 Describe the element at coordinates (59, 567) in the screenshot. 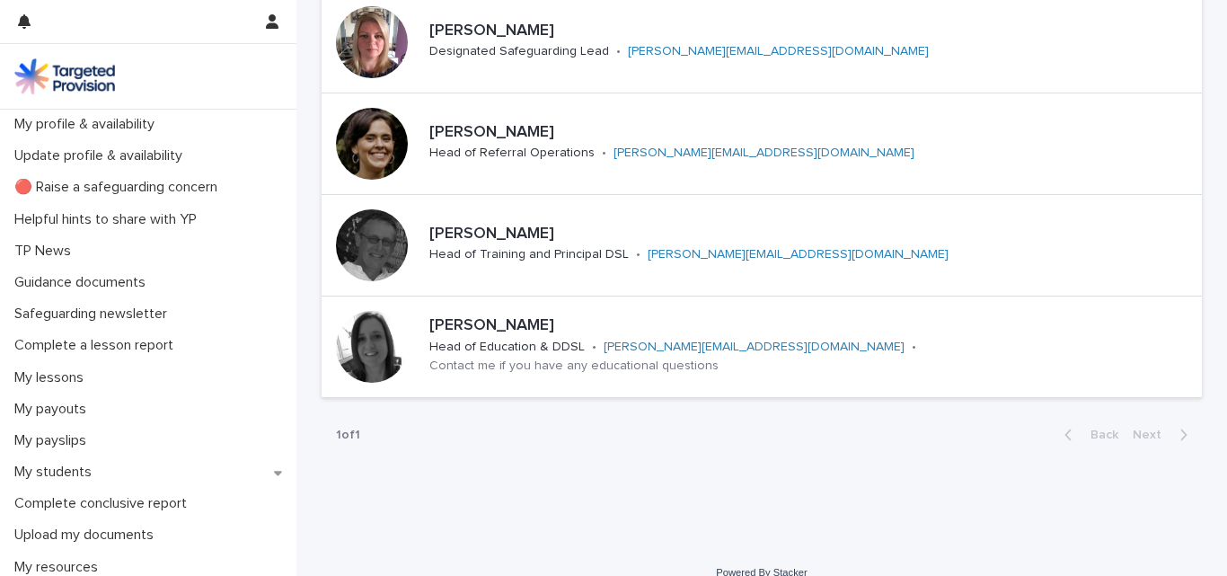

I see `p: My resources` at that location.